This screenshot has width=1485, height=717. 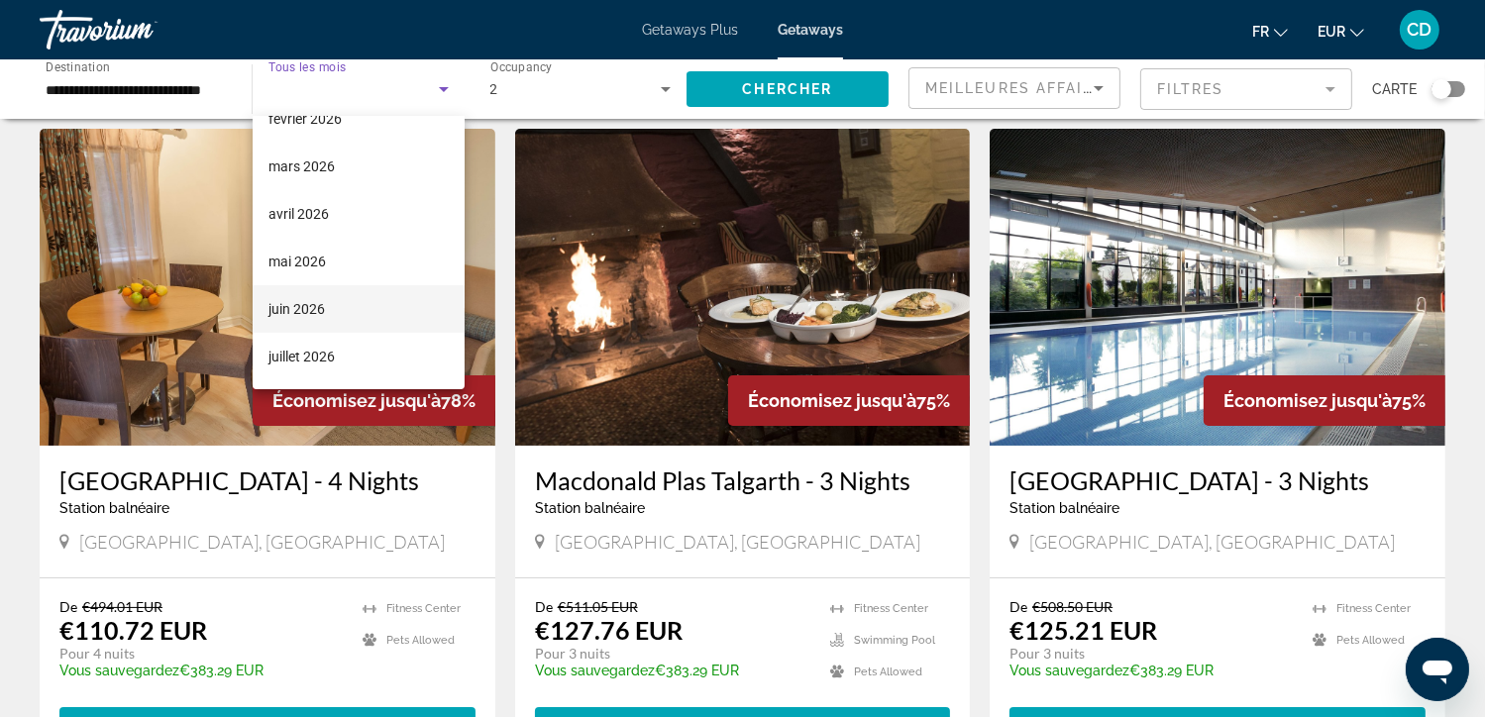 I want to click on span: avril 2026, so click(x=298, y=214).